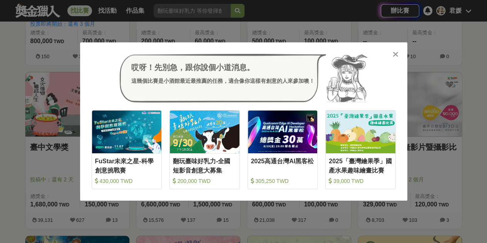 The width and height of the screenshot is (487, 243). Describe the element at coordinates (223, 81) in the screenshot. I see `div: 這幾個比賽是小酒館最近最推薦的任務，適合像你這樣有創意的人來參加噢！` at that location.